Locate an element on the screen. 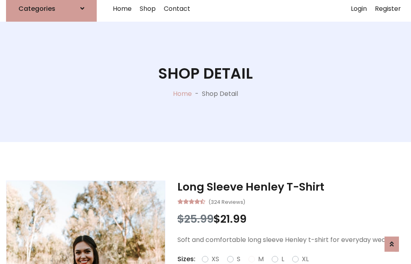 This screenshot has height=264, width=411. h6: Categories is located at coordinates (37, 8).